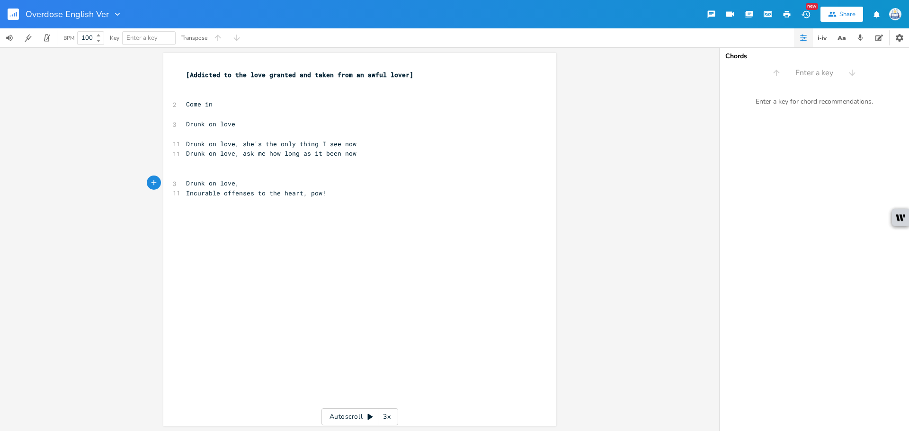  What do you see at coordinates (271, 144) in the screenshot?
I see `span: Drunk on love, she's the only thing I see now` at bounding box center [271, 144].